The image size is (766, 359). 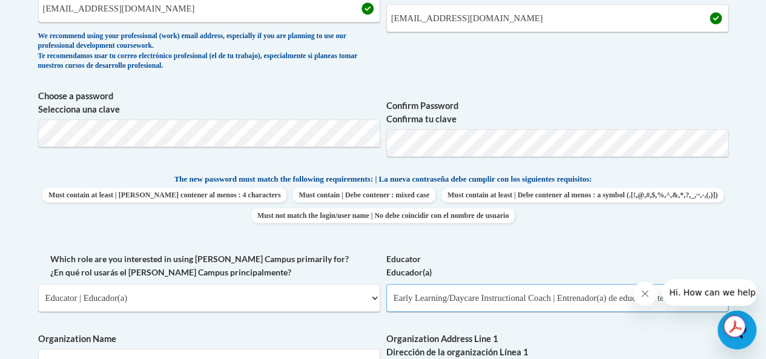 I want to click on span: Must contain | Debe contener : mixed case, so click(x=363, y=195).